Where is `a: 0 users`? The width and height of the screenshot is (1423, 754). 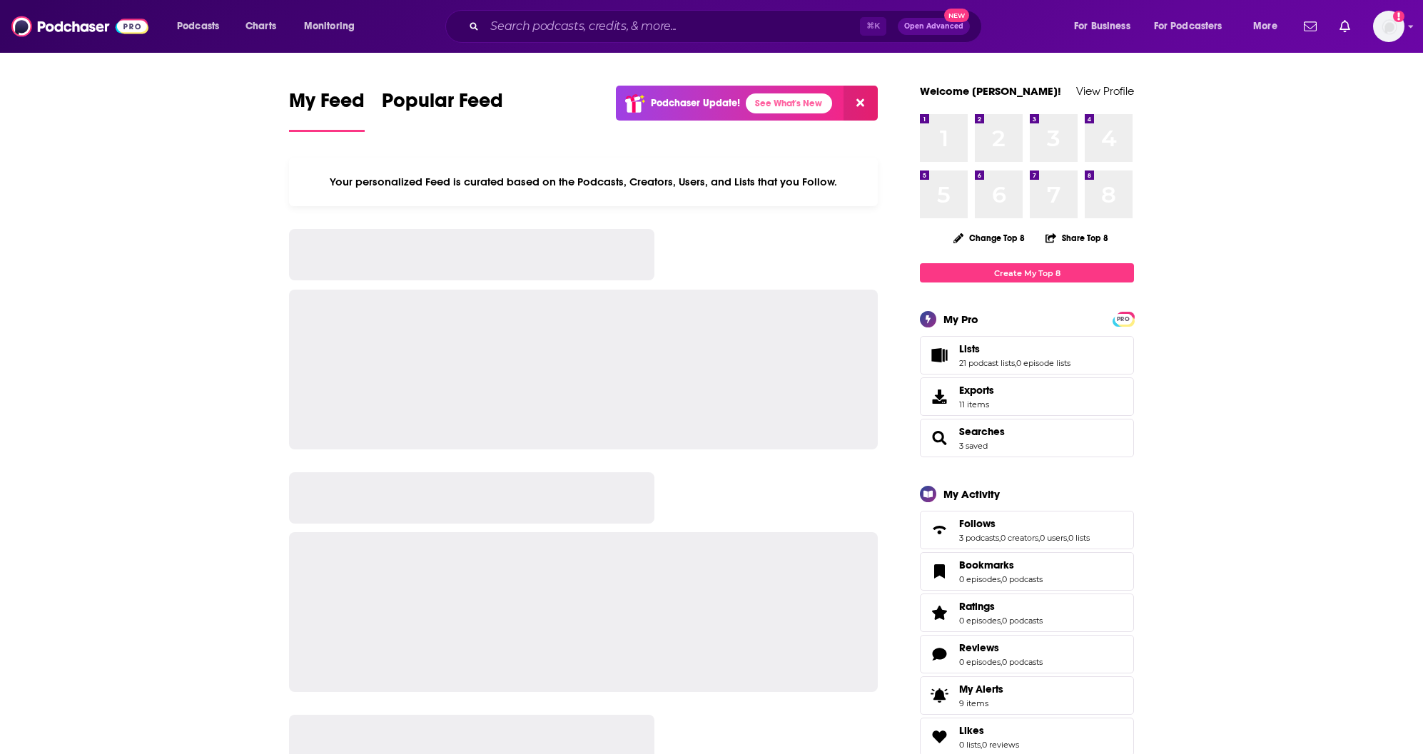 a: 0 users is located at coordinates (1053, 538).